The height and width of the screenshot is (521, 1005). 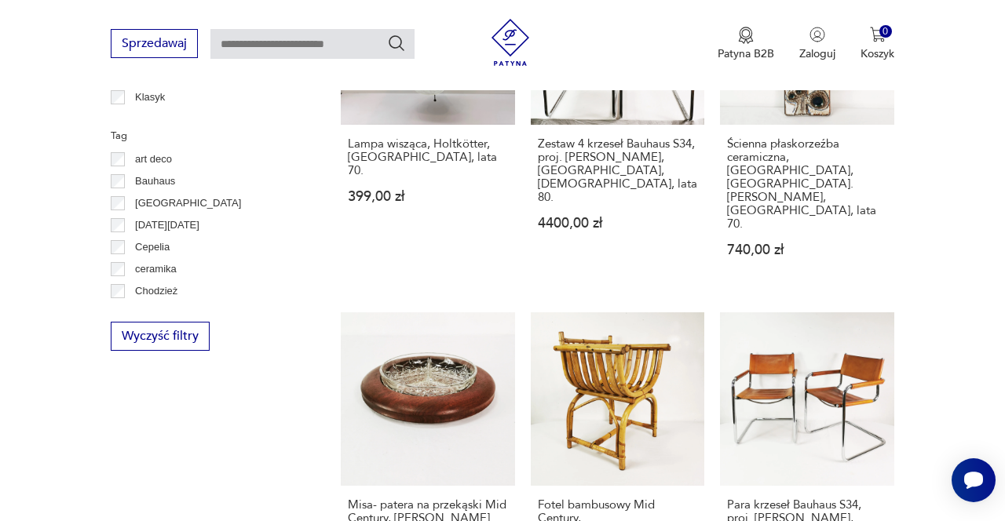 I want to click on img: Ikona medalu, so click(x=746, y=35).